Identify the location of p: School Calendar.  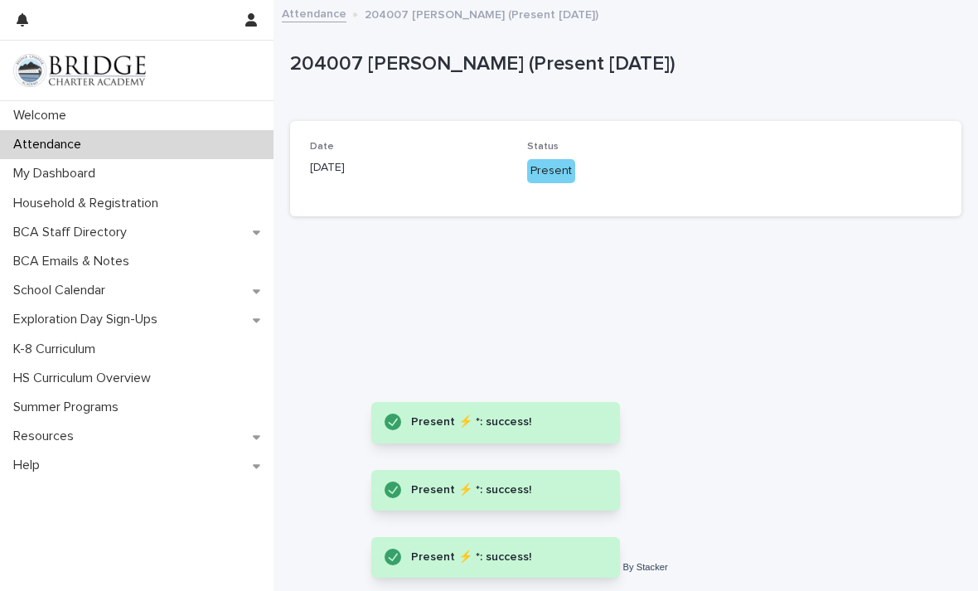
(62, 290).